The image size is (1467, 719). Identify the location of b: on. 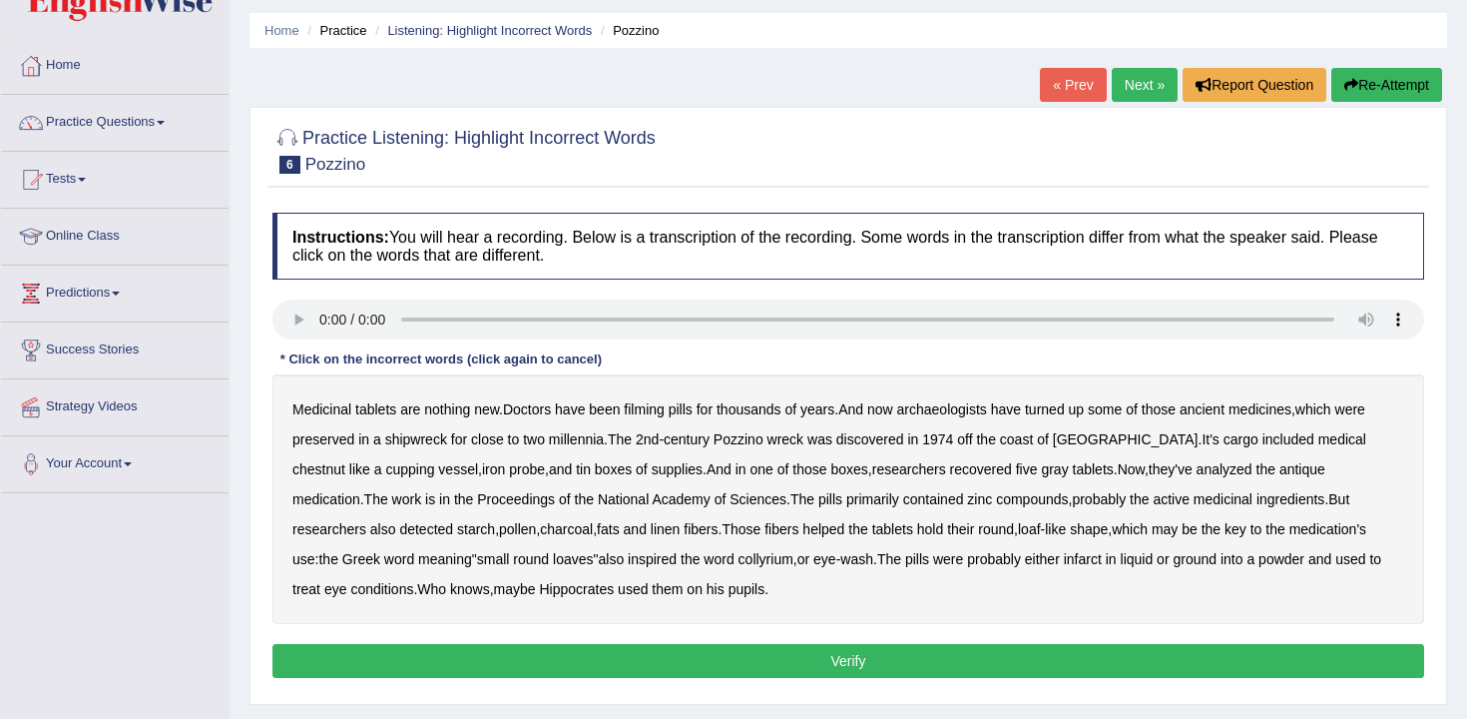
(695, 589).